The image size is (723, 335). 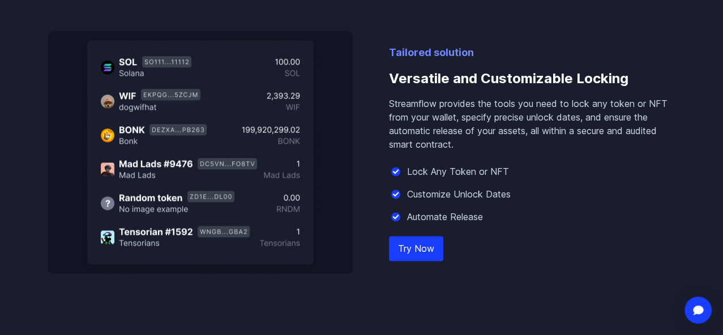 I want to click on p: Tailored solution, so click(x=532, y=53).